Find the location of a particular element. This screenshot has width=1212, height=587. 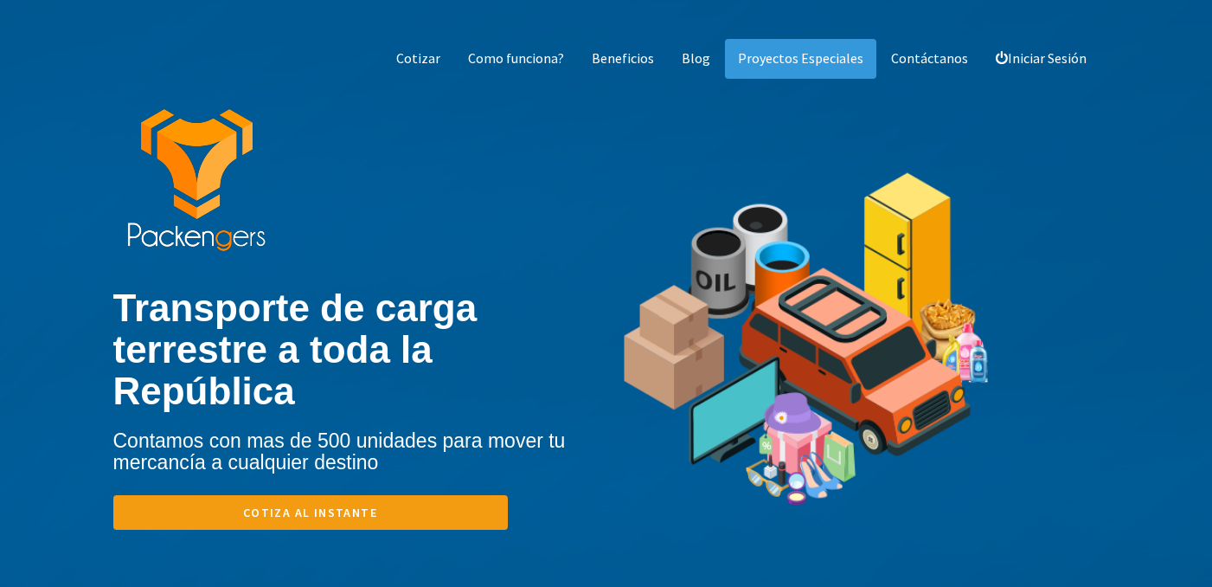

a: Iniciar Sesión is located at coordinates (1041, 59).